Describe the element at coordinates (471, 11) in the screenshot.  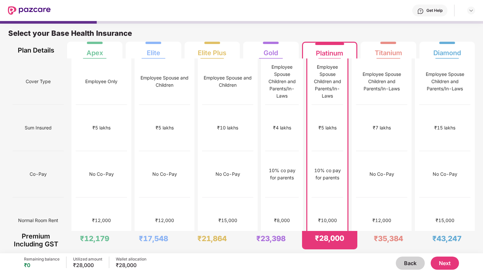
I see `img: svg+xml;base64,PHN2ZyBpZD0iRHJvcGRvd24tMzJ4MzIiIHhtbG5zPSJodHRwOi8vd3d3LnczLm9yZy8yMDAwL3N2ZyIgd2...` at that location.